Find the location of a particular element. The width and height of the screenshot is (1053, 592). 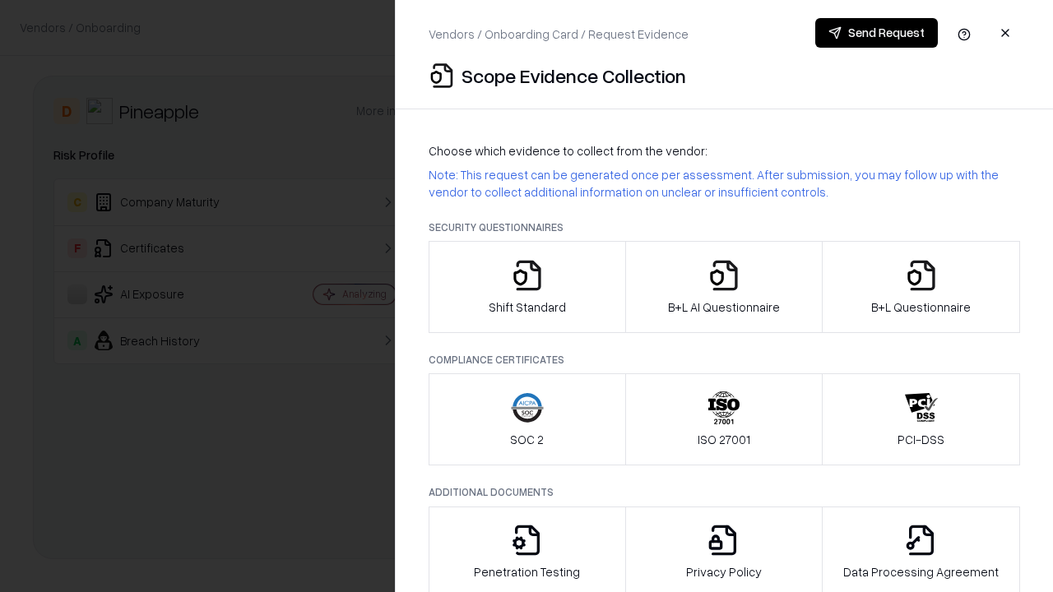

p: Scope Evidence Collection is located at coordinates (573, 76).